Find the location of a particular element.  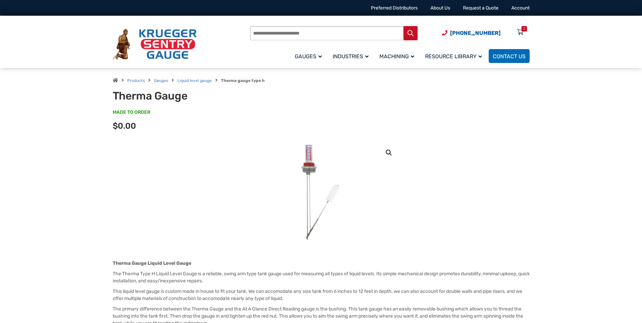

a: Products is located at coordinates (136, 81).